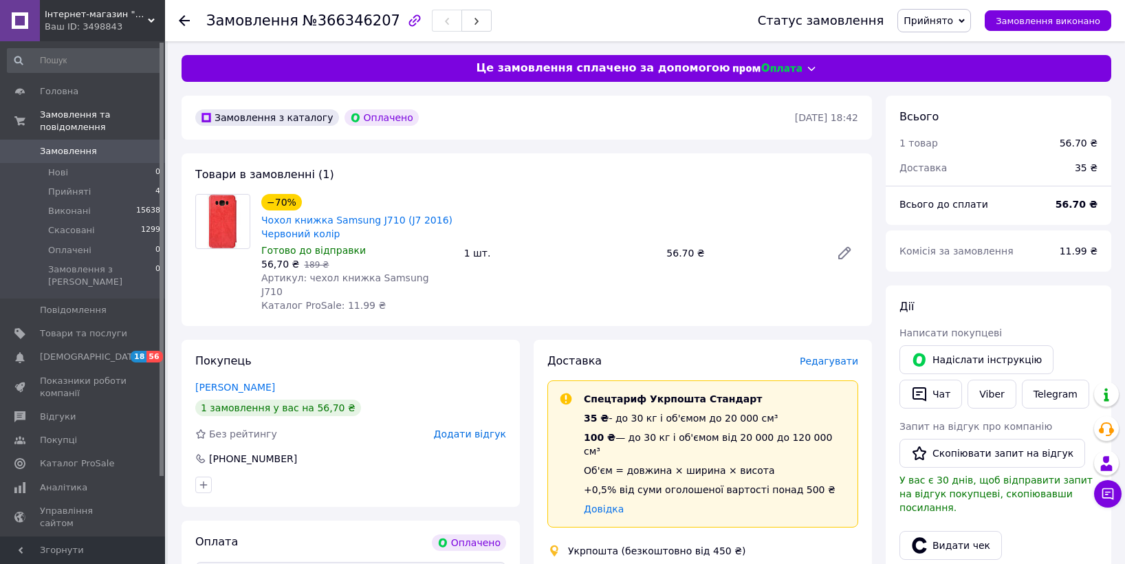  I want to click on span: Це замовлення сплачено за допомогою, so click(602, 68).